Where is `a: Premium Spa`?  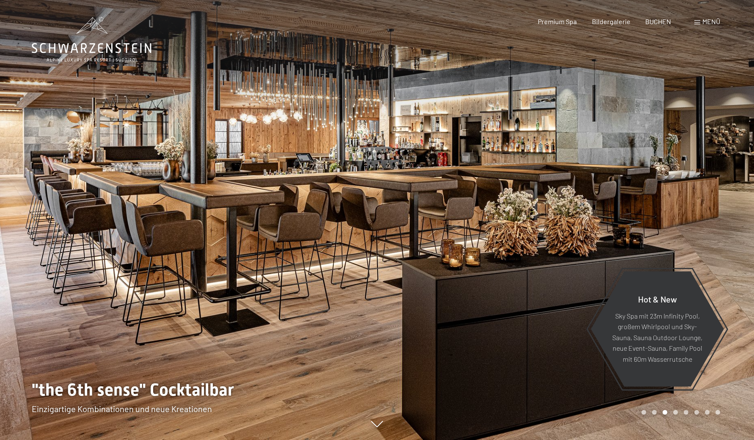 a: Premium Spa is located at coordinates (558, 21).